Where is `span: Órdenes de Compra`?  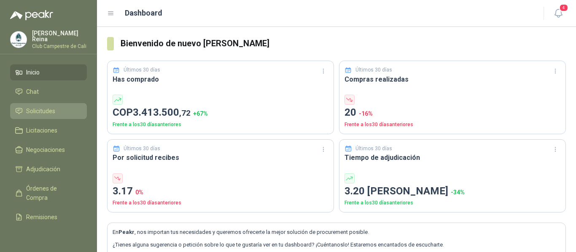 span: Órdenes de Compra is located at coordinates (52, 193).